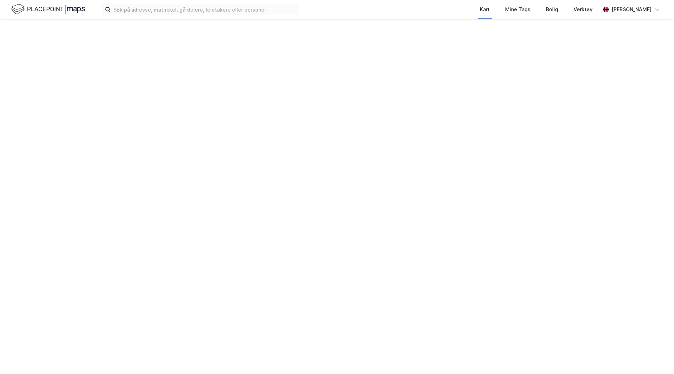 The height and width of the screenshot is (374, 674). What do you see at coordinates (48, 9) in the screenshot?
I see `img: logo.f888ab2527a4732fd821a326f86c7f29.svg` at bounding box center [48, 9].